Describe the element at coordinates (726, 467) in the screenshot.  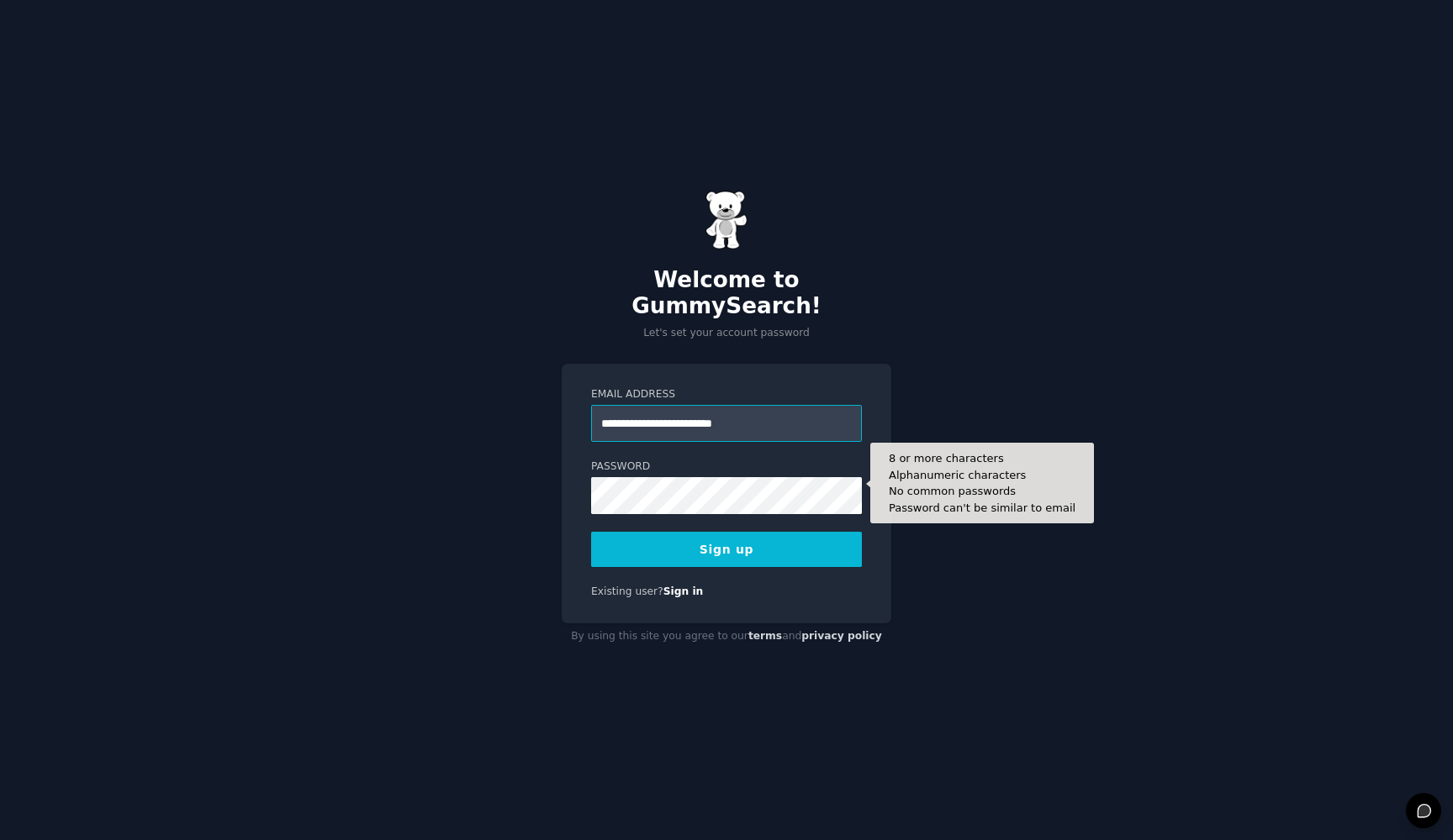
I see `label: Password` at that location.